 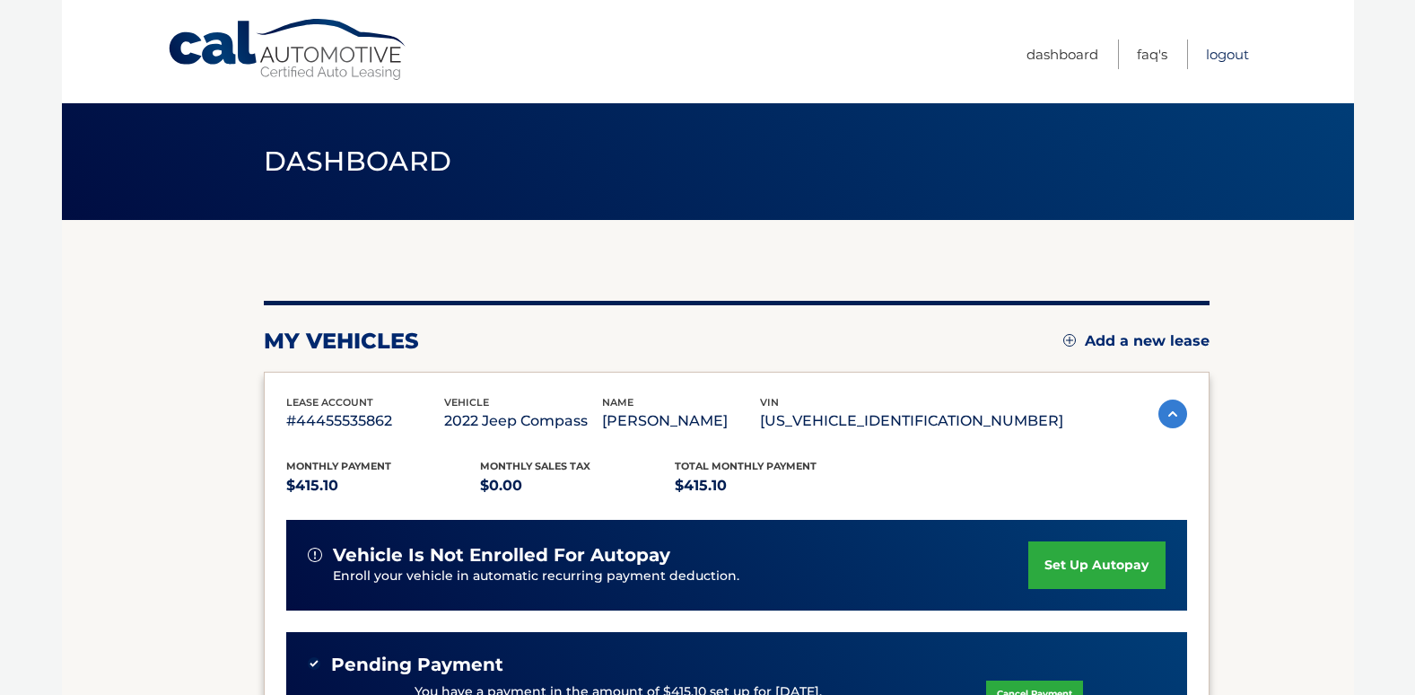 I want to click on span: Pending Payment, so click(x=417, y=664).